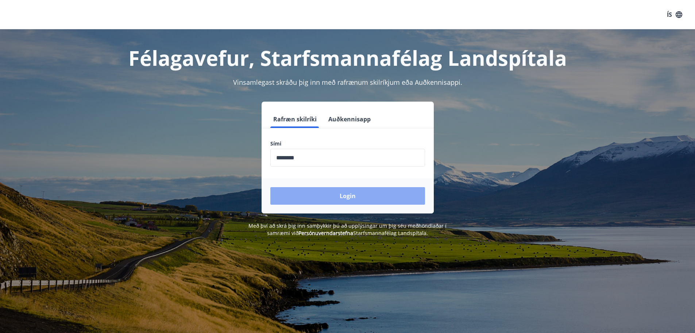 This screenshot has height=333, width=695. What do you see at coordinates (295, 119) in the screenshot?
I see `button: Rafræn skilríki` at bounding box center [295, 119].